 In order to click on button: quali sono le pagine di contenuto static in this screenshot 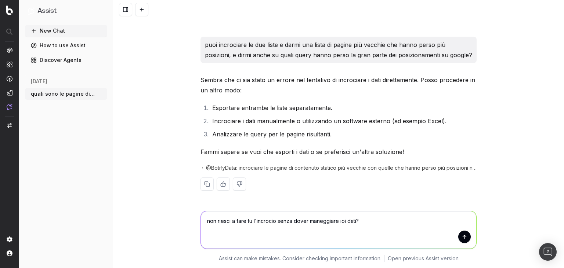, I will do `click(66, 94)`.